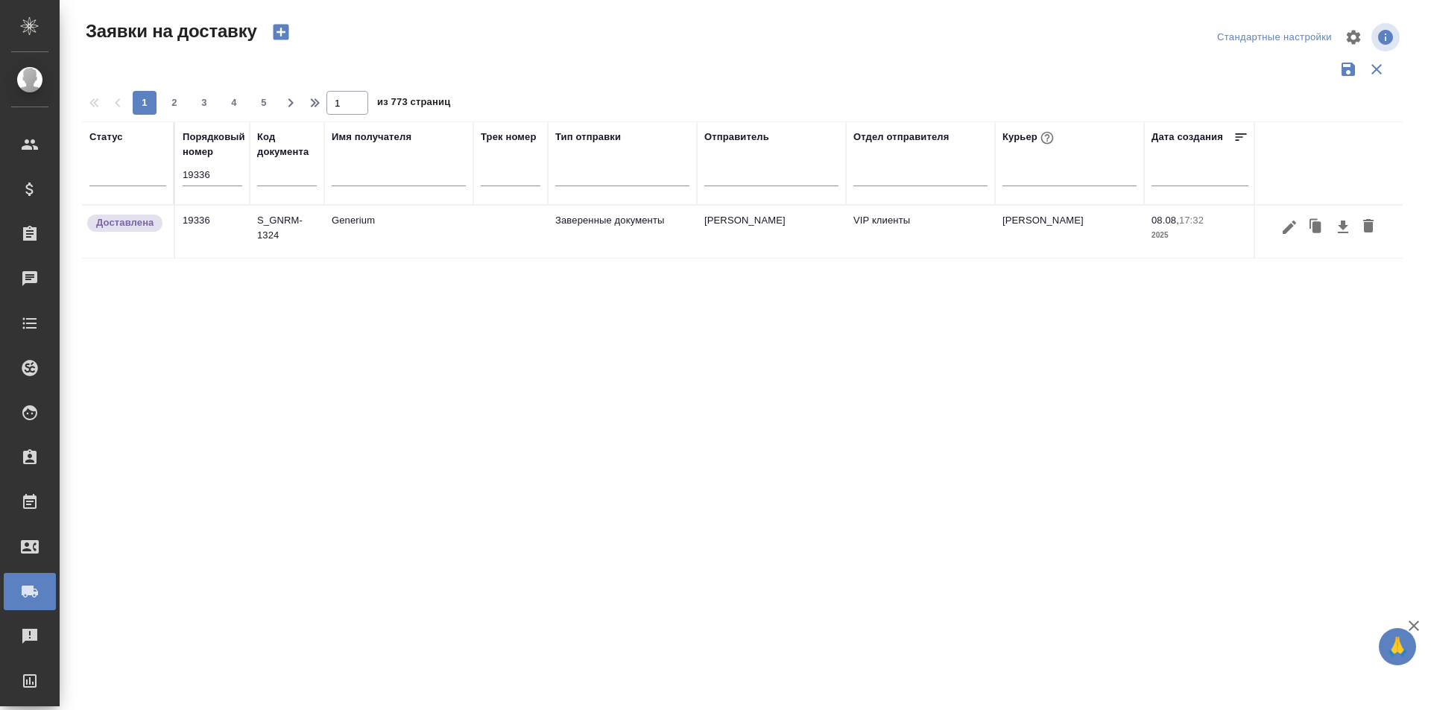  What do you see at coordinates (1188, 137) in the screenshot?
I see `div: Дата создания` at bounding box center [1188, 137].